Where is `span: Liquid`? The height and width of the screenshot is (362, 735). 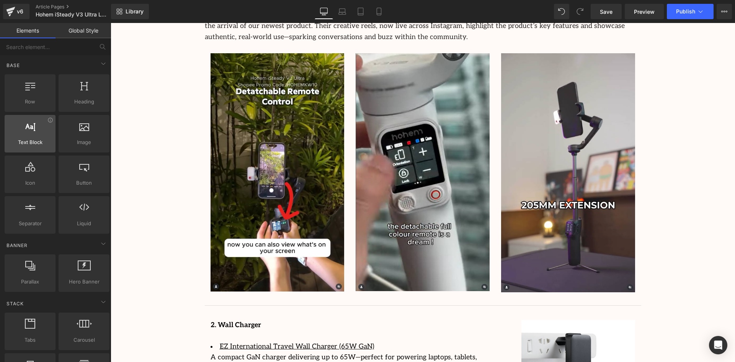
span: Liquid is located at coordinates (84, 223).